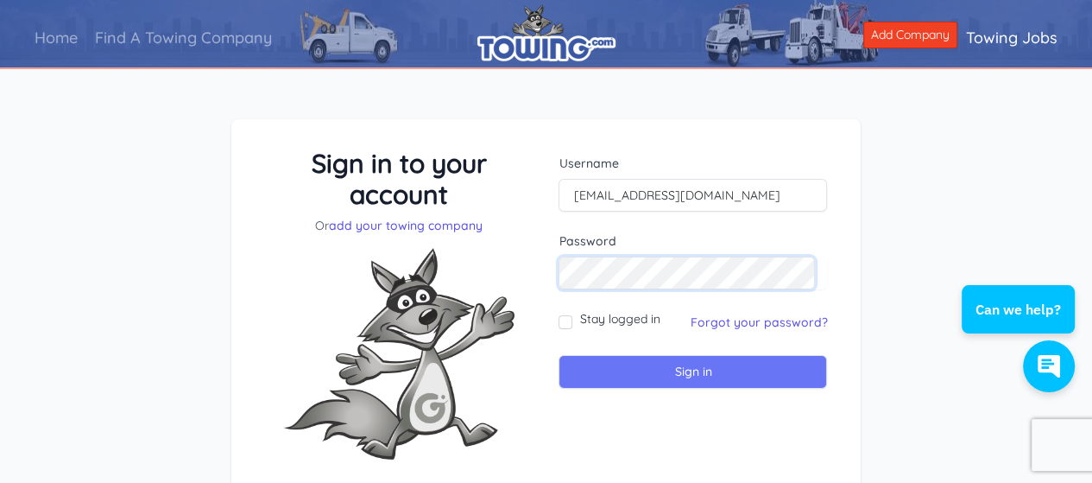  I want to click on a: Home, so click(56, 37).